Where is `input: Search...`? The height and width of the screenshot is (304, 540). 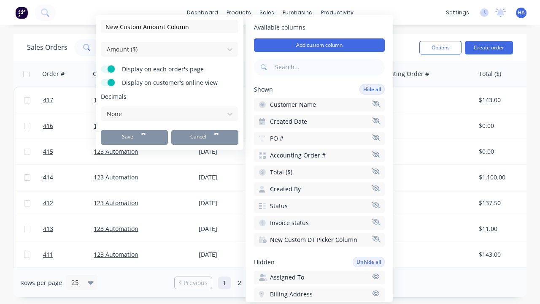 input: Search... is located at coordinates (329, 67).